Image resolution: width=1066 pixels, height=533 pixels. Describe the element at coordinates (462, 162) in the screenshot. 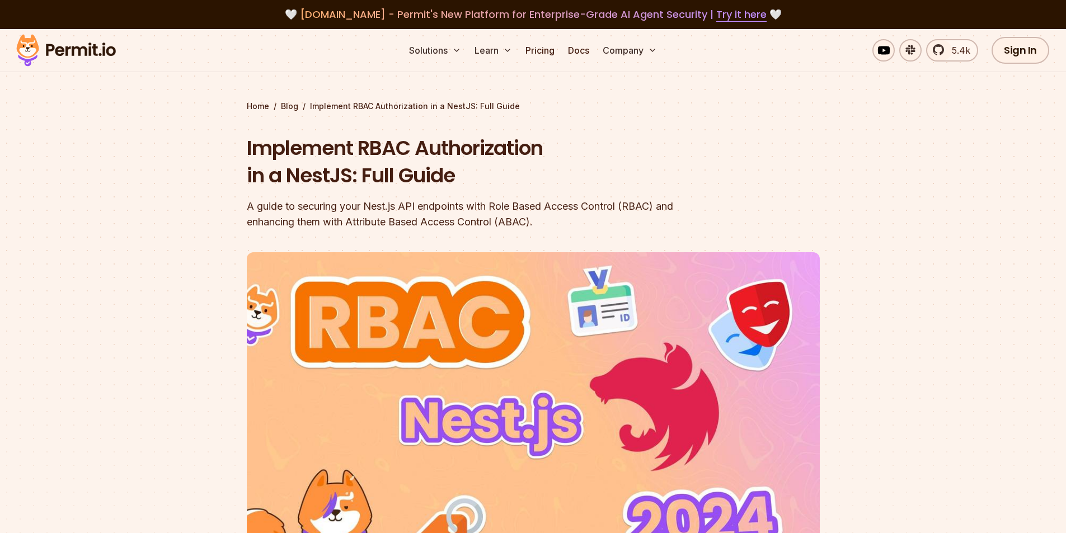

I see `h1: Implement RBAC Authorization in a NestJS: Full Guide` at that location.